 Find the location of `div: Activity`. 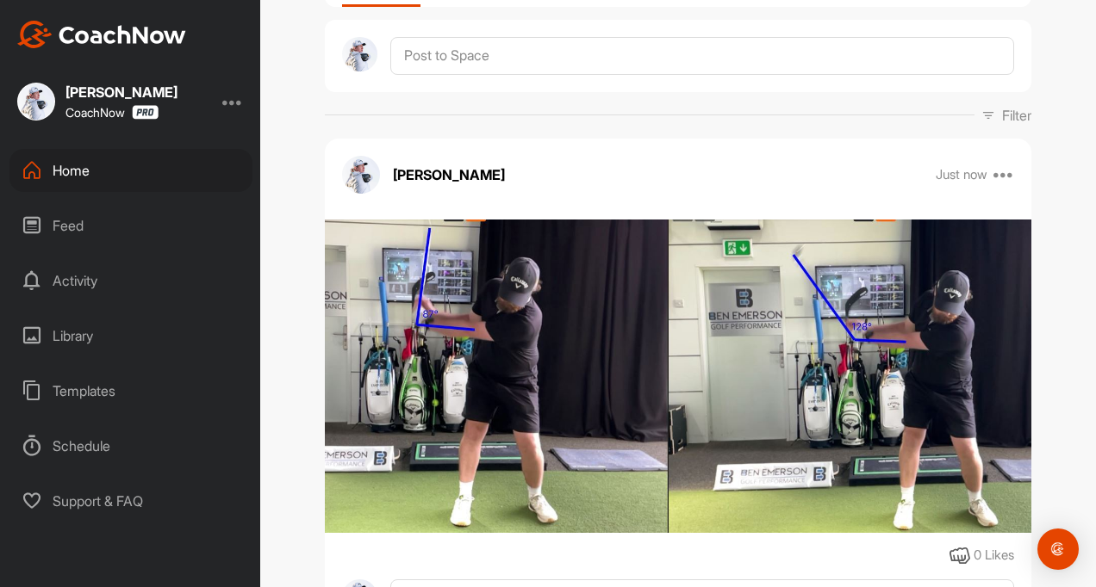

div: Activity is located at coordinates (131, 281).